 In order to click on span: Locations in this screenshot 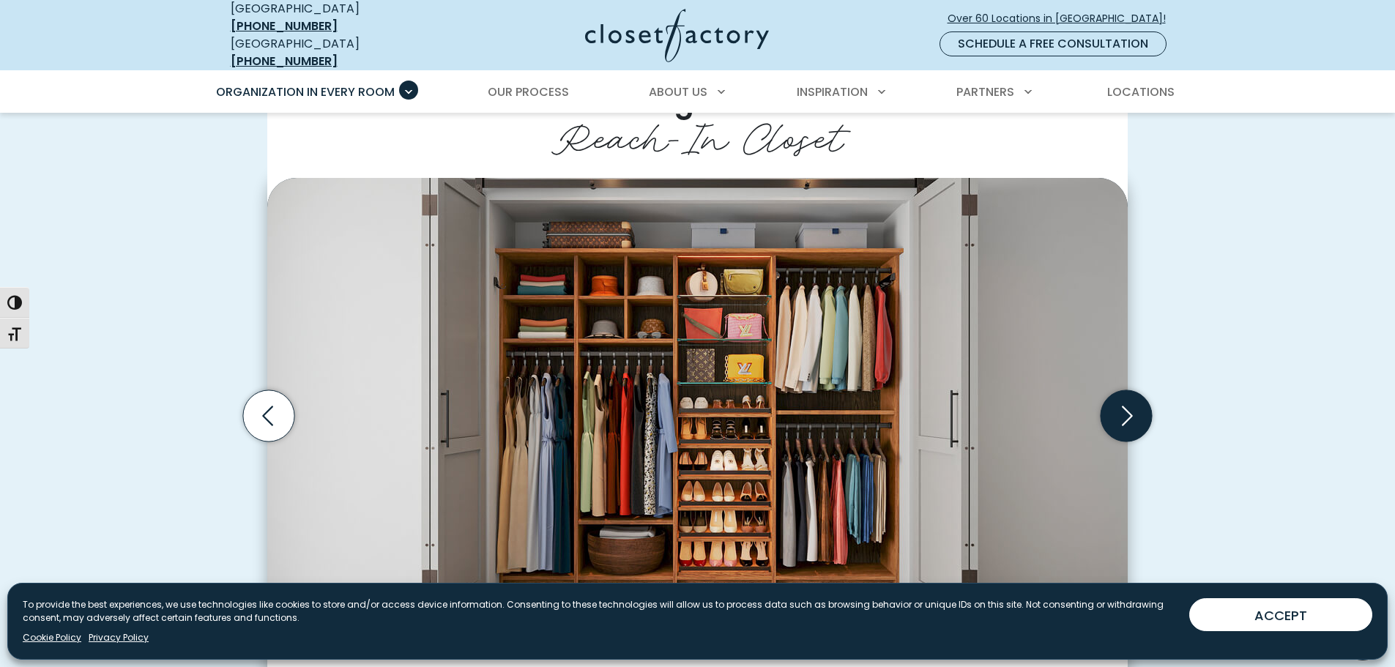, I will do `click(1141, 92)`.